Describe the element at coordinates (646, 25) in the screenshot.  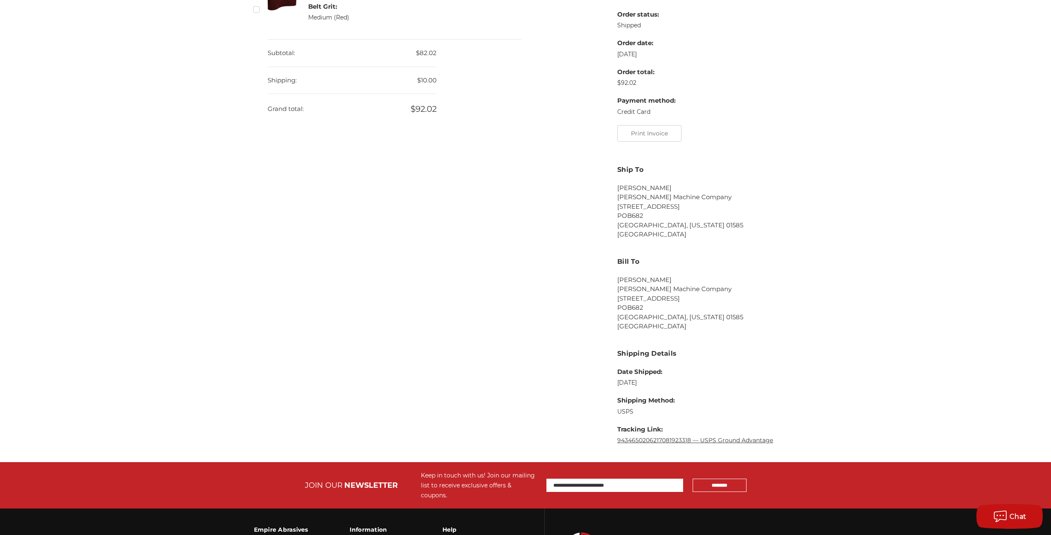
I see `dd: Shipped` at that location.